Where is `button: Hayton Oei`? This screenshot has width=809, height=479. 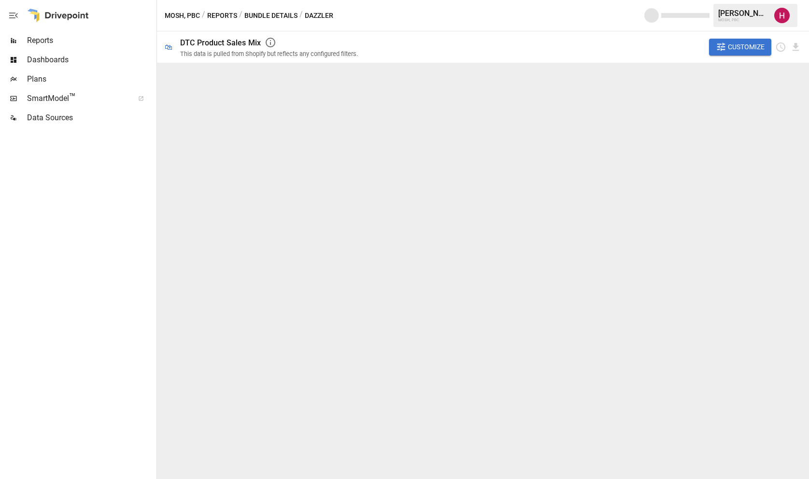 button: Hayton Oei is located at coordinates (782, 15).